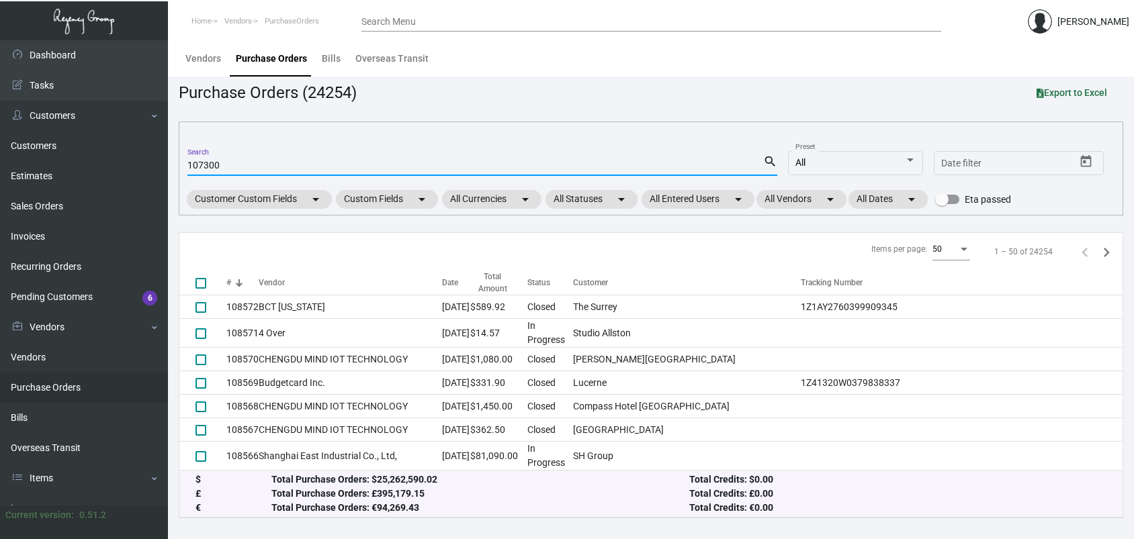  I want to click on div: Items per page:, so click(899, 249).